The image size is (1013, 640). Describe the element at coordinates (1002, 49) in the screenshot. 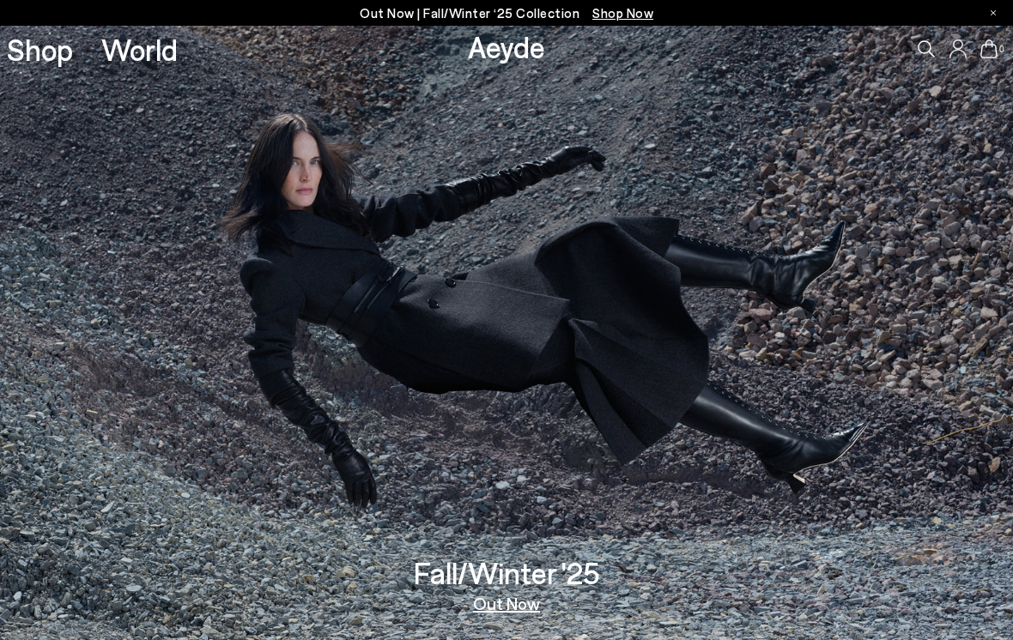

I see `span: 0` at that location.